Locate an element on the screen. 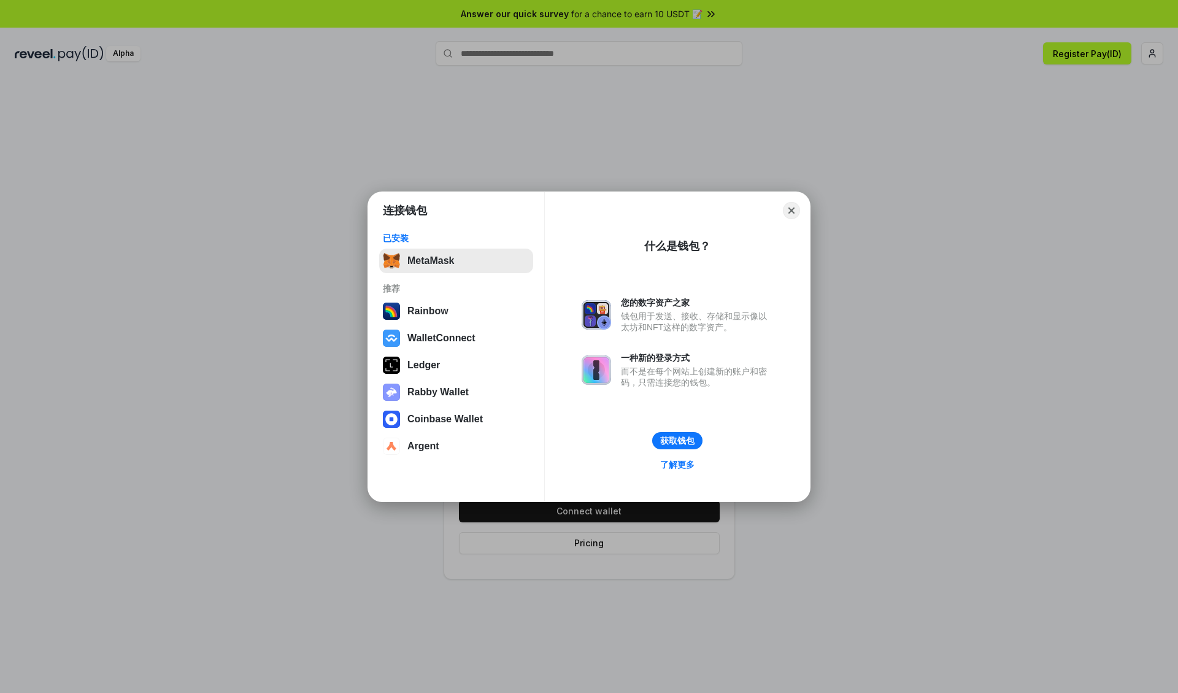  div: Ledger is located at coordinates (423, 365).